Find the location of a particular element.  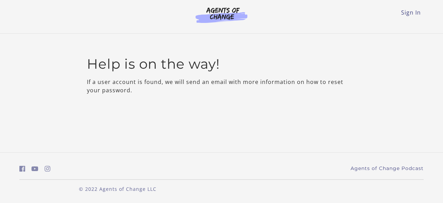

i: https://www.facebook.com/groups/aswbtestprep (Open in a new window) is located at coordinates (22, 168).